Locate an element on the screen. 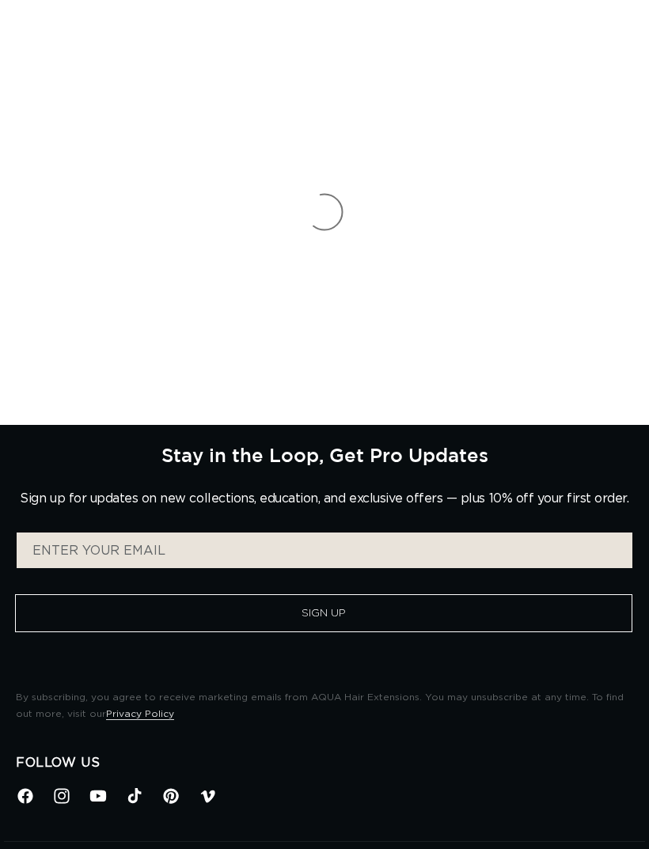  button: Sign Up is located at coordinates (323, 613).